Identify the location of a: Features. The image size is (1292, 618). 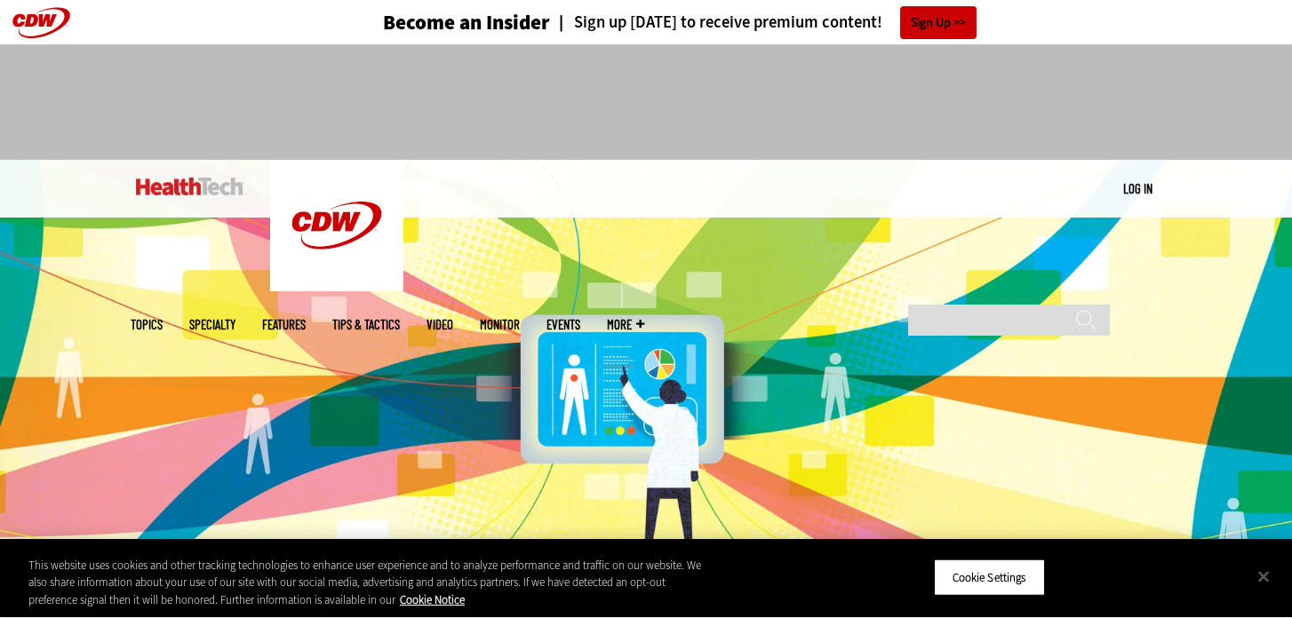
(283, 324).